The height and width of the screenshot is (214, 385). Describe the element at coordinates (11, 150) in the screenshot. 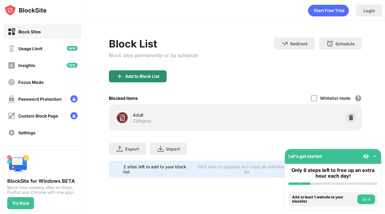

I see `img: about-off.svg` at that location.